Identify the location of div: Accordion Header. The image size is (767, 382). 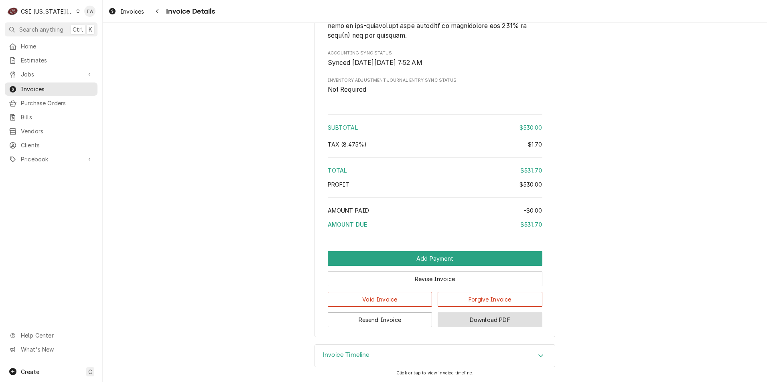
(435, 356).